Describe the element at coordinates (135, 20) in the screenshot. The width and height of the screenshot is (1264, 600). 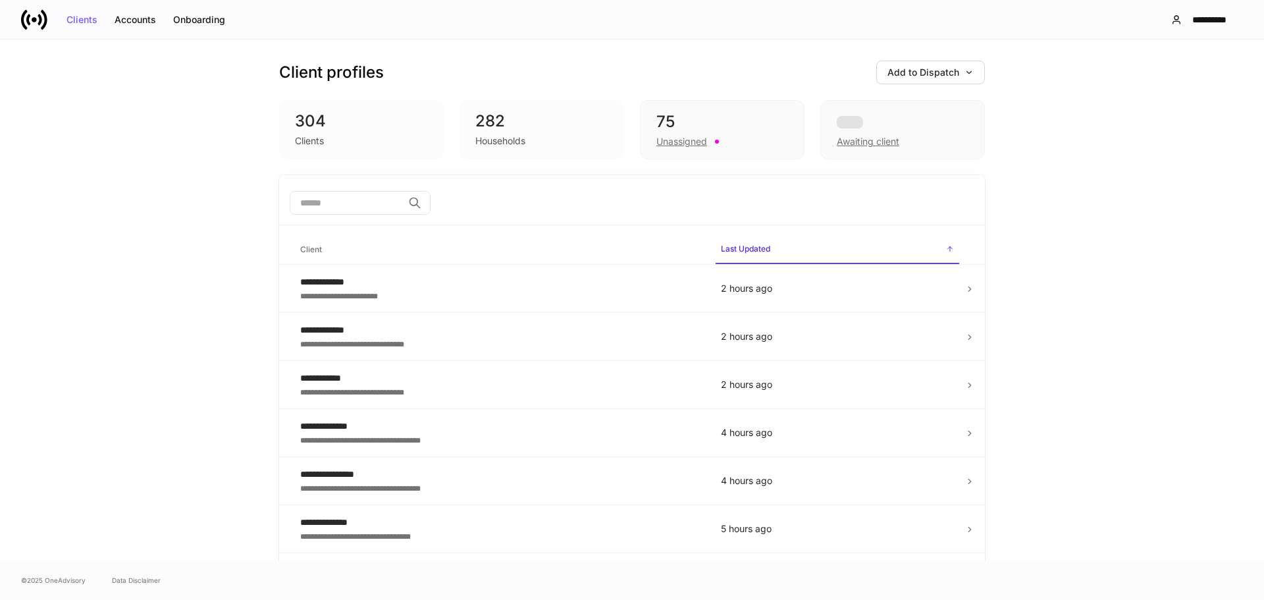
I see `button: Accounts` at that location.